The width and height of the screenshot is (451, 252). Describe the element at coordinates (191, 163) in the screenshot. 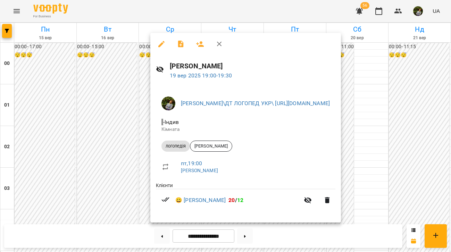

I see `a: пт , 19:00` at that location.